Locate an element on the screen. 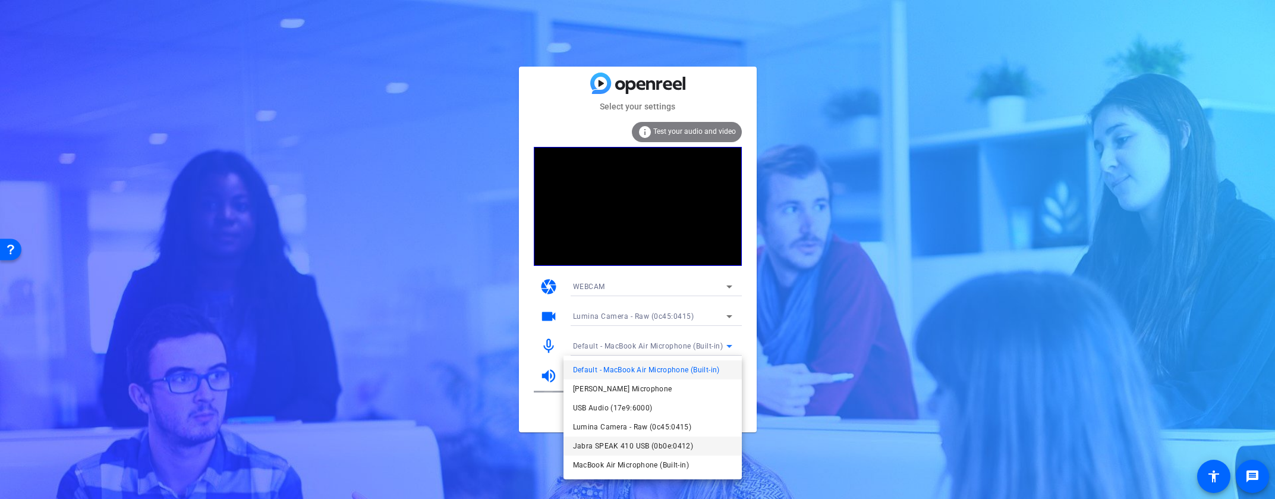 This screenshot has width=1275, height=499. span: Lumina Camera - Raw (0c45:0415) is located at coordinates (633, 427).